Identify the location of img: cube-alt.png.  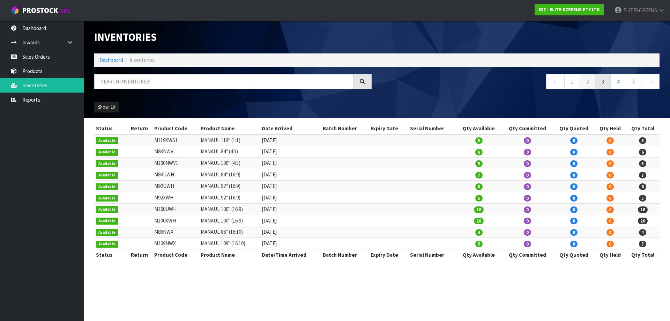
(15, 10).